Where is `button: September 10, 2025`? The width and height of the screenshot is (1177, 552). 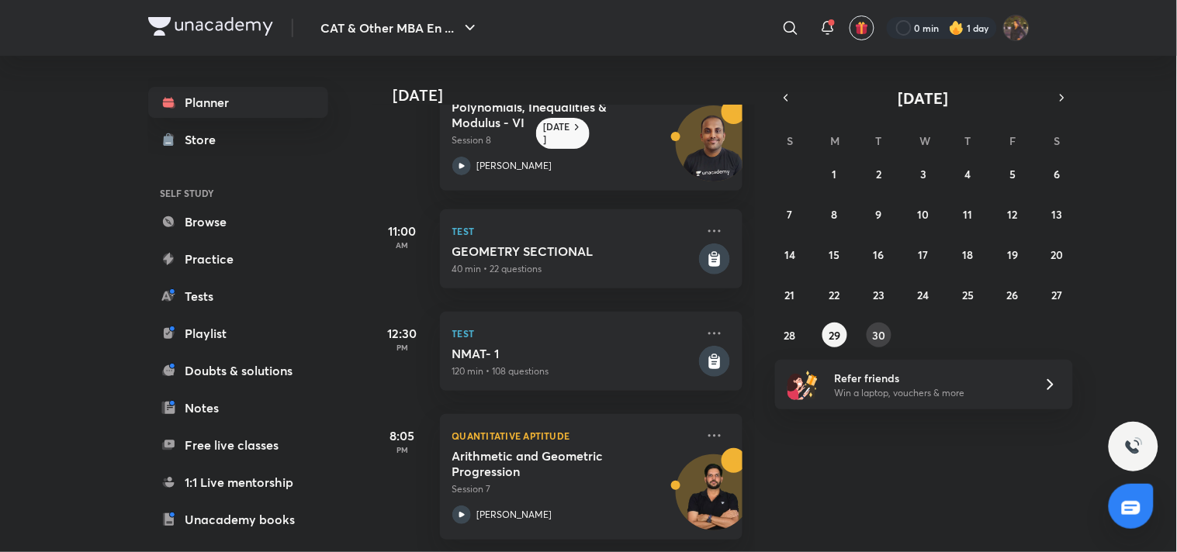
button: September 10, 2025 is located at coordinates (923, 214).